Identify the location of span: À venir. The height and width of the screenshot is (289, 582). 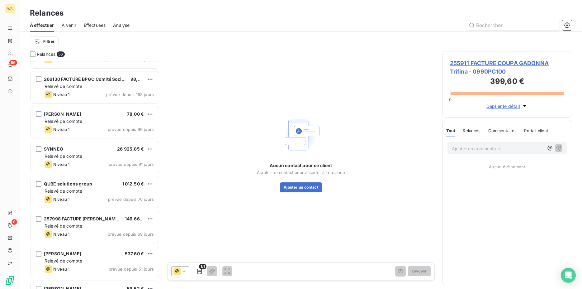
(69, 25).